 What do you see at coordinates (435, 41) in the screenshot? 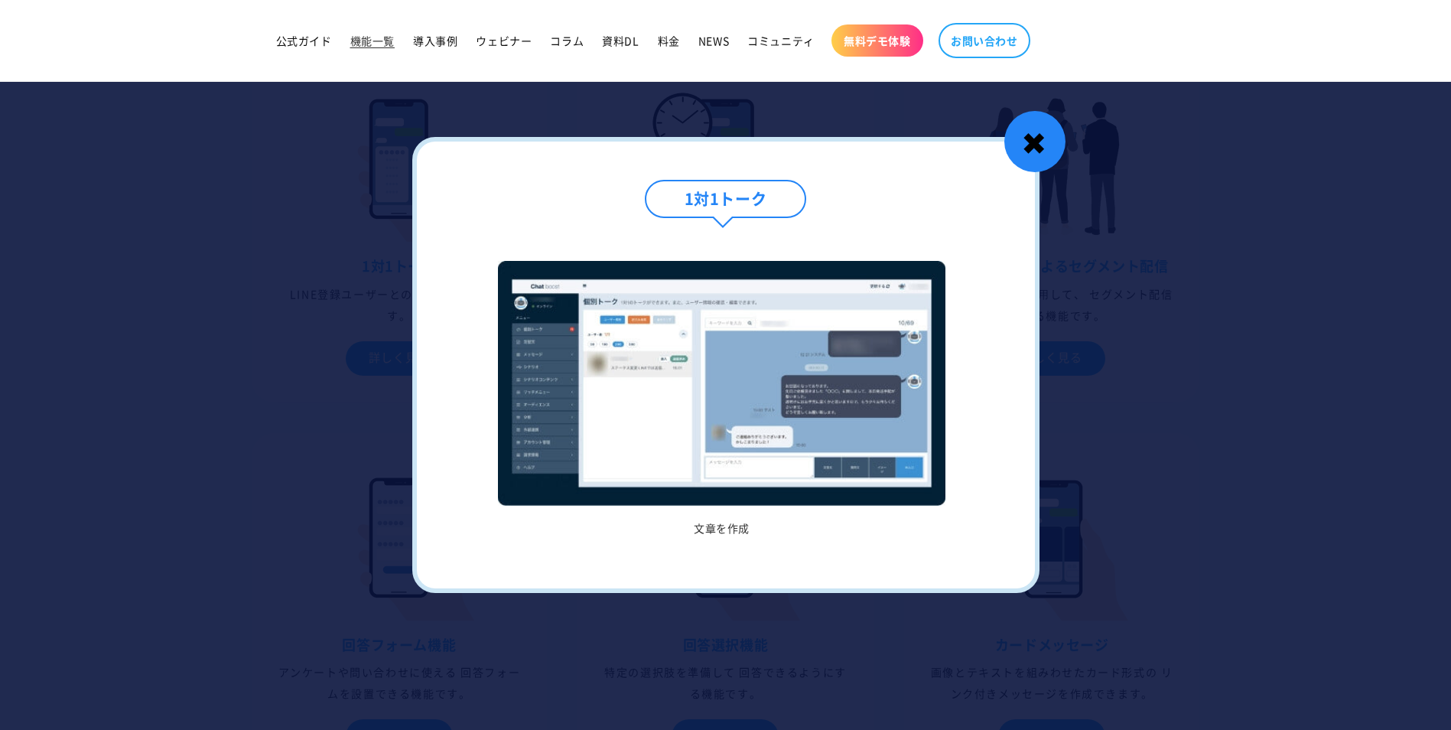
I see `span: 導入事例` at bounding box center [435, 41].